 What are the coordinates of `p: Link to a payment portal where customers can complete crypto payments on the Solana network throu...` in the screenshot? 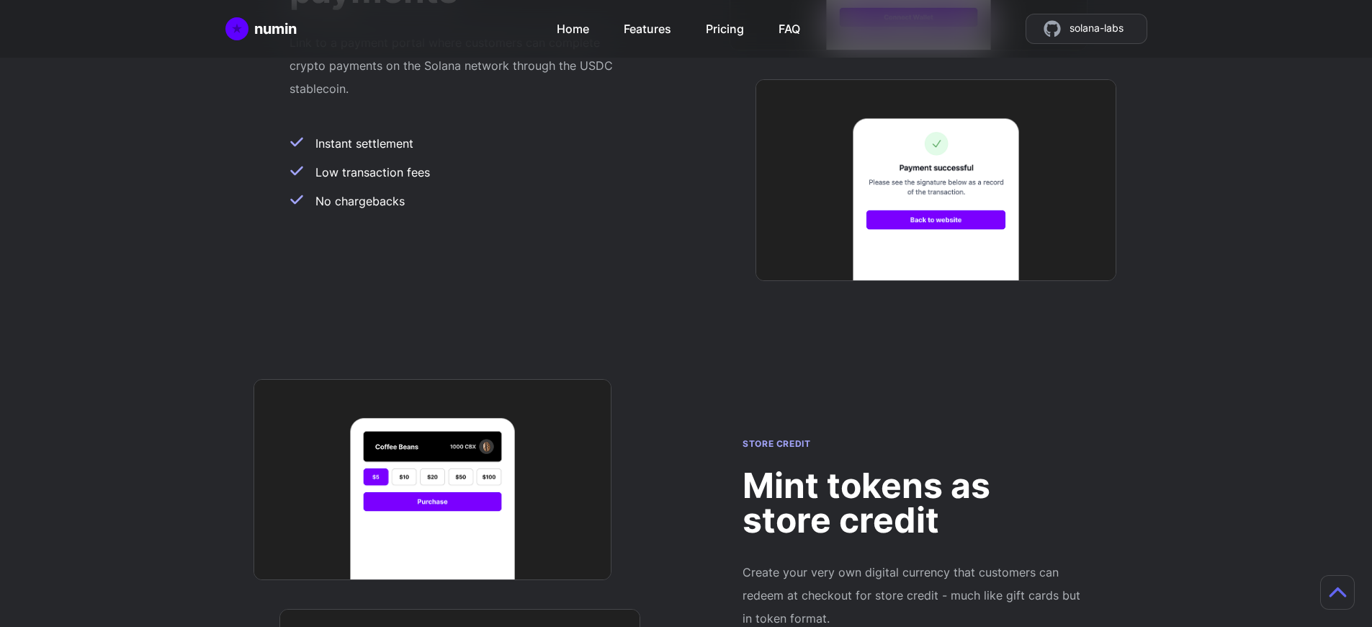 It's located at (460, 66).